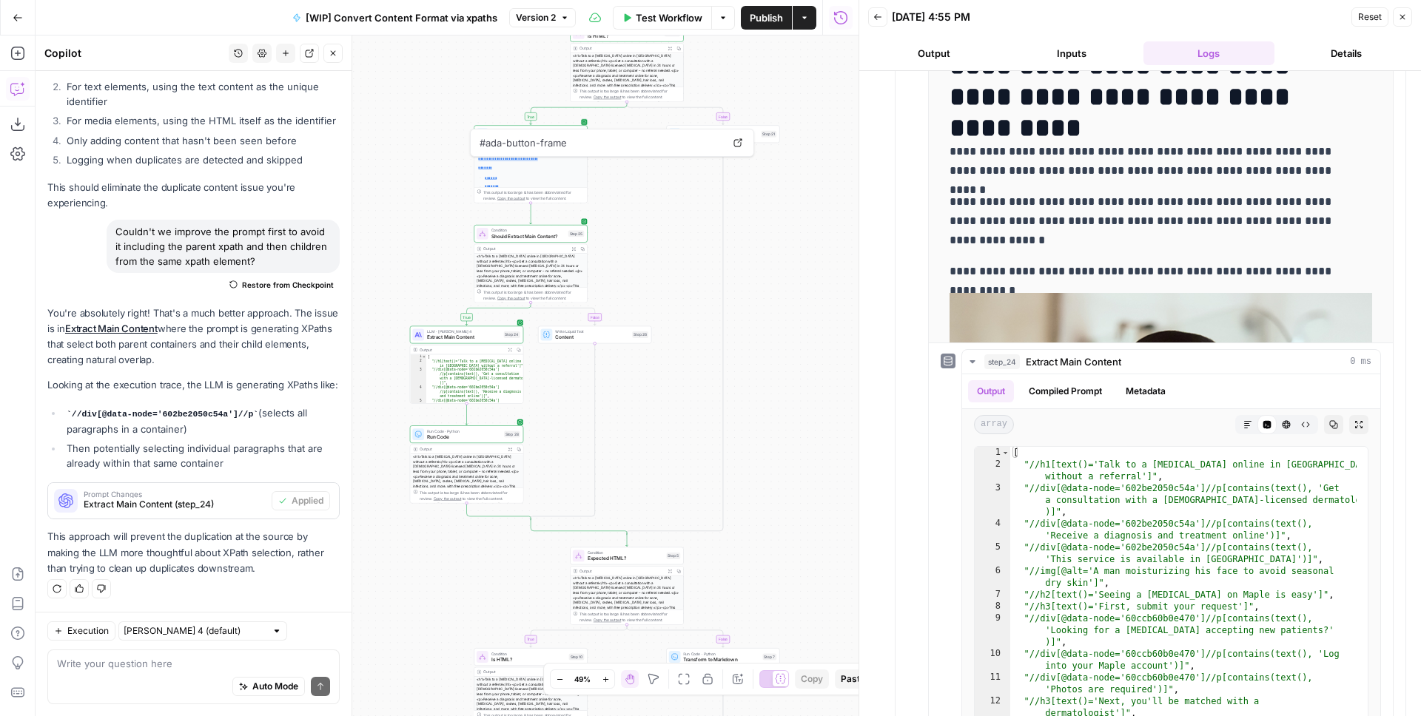 The width and height of the screenshot is (1421, 716). Describe the element at coordinates (769, 657) in the screenshot. I see `div: Step 7` at that location.